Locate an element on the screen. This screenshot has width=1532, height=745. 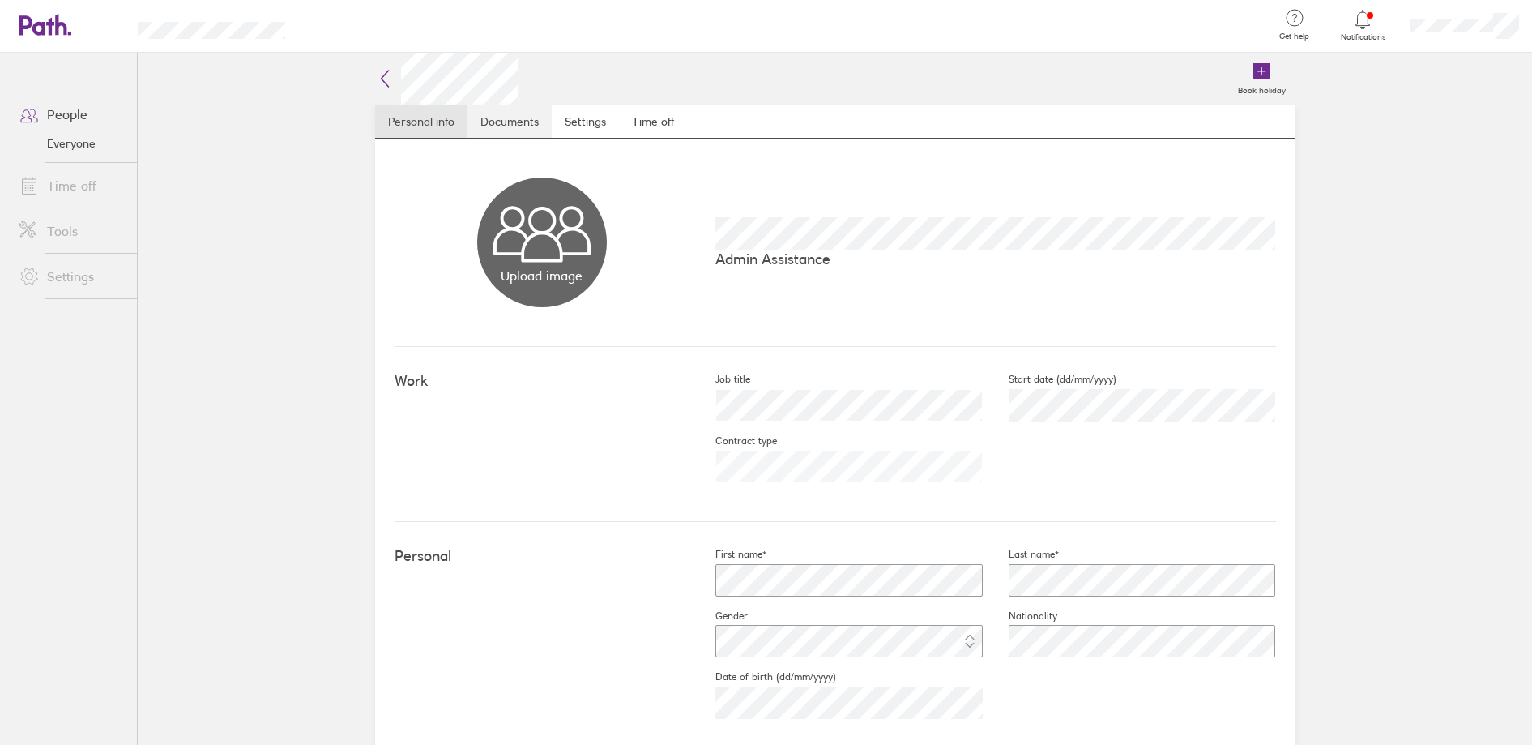
a: Personal info is located at coordinates (421, 122).